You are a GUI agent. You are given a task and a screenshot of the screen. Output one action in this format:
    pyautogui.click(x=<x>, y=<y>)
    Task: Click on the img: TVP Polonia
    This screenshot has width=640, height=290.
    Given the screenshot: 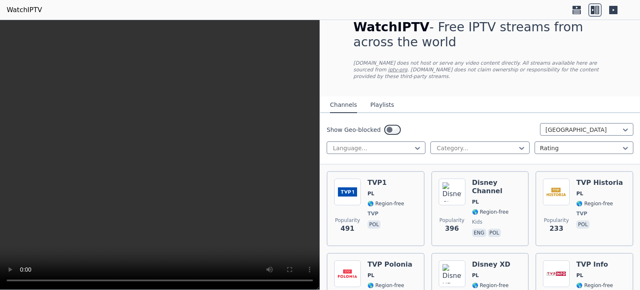 What is the action you would take?
    pyautogui.click(x=348, y=274)
    